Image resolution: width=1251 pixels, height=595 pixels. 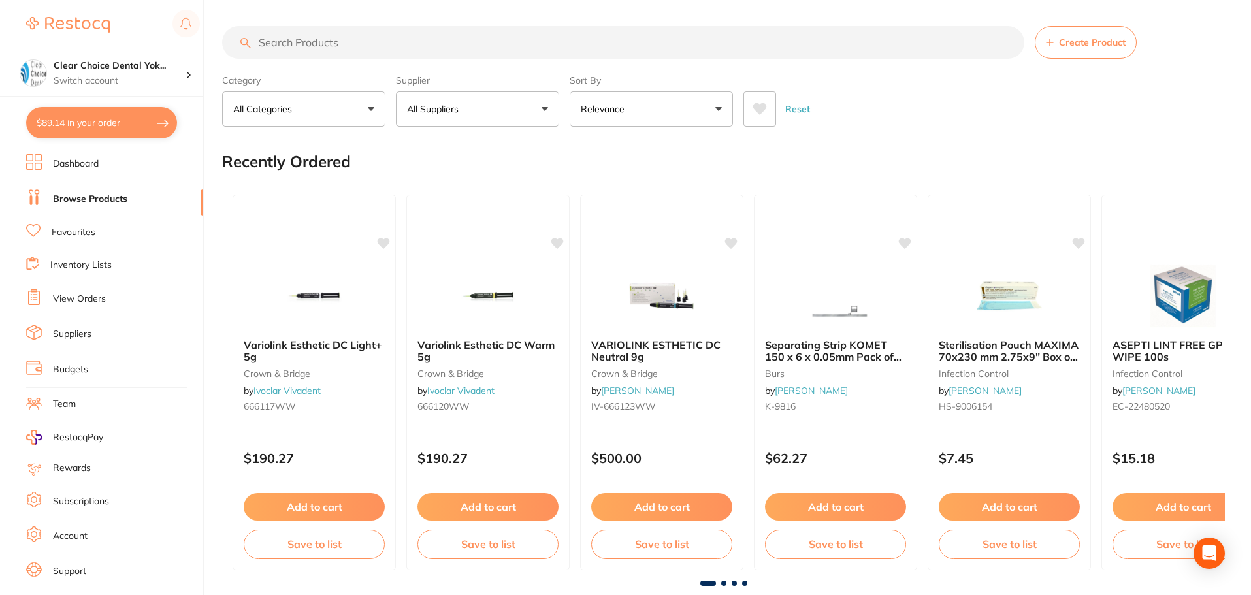 What do you see at coordinates (478, 109) in the screenshot?
I see `button: All Suppliers` at bounding box center [478, 109].